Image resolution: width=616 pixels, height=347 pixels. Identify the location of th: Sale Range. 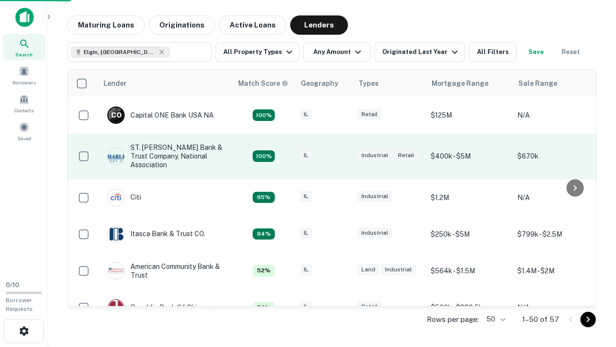
(556, 83).